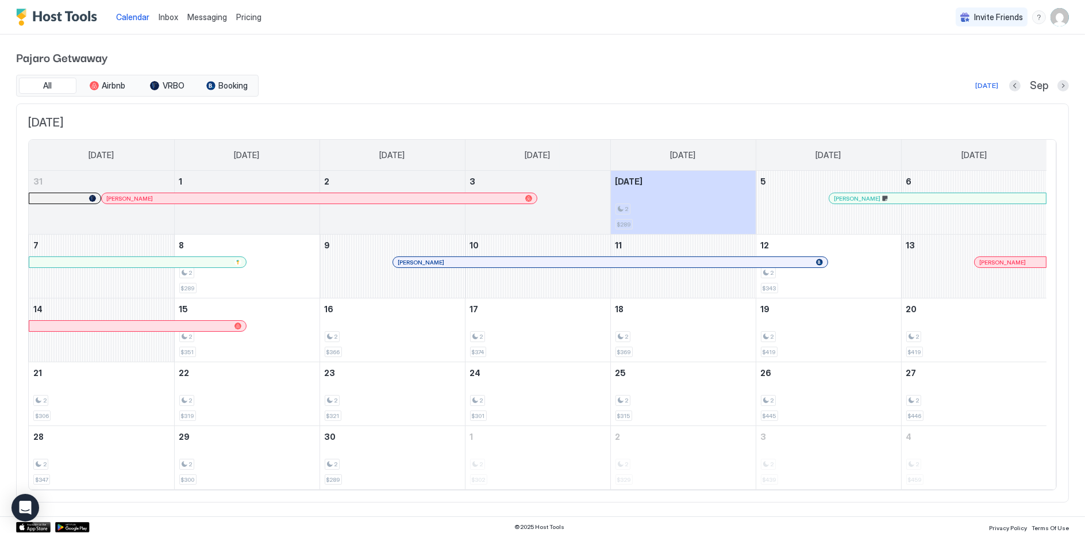 The image size is (1085, 533). Describe the element at coordinates (1015, 86) in the screenshot. I see `button: Previous month` at that location.